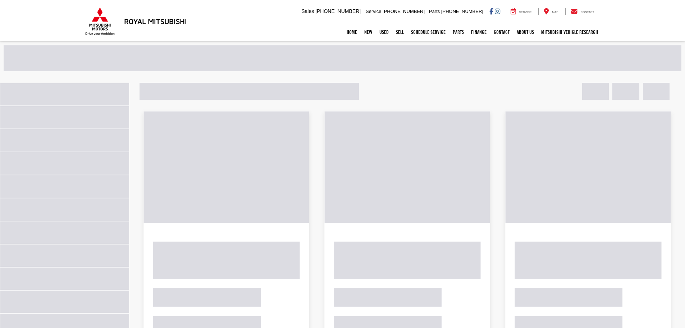 The height and width of the screenshot is (328, 685). I want to click on a: Facebook: Click to visit our Facebook page, so click(492, 11).